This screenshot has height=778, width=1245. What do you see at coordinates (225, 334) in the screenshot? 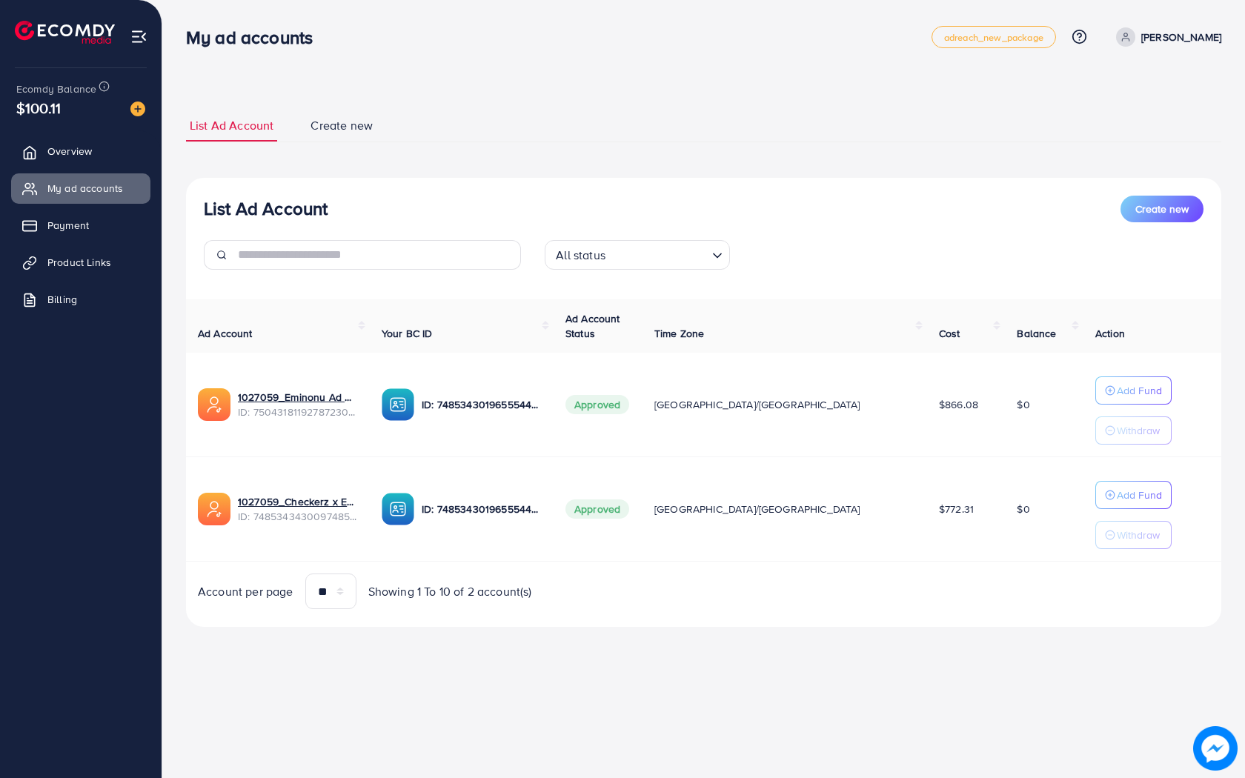
I see `span: Ad Account` at bounding box center [225, 334].